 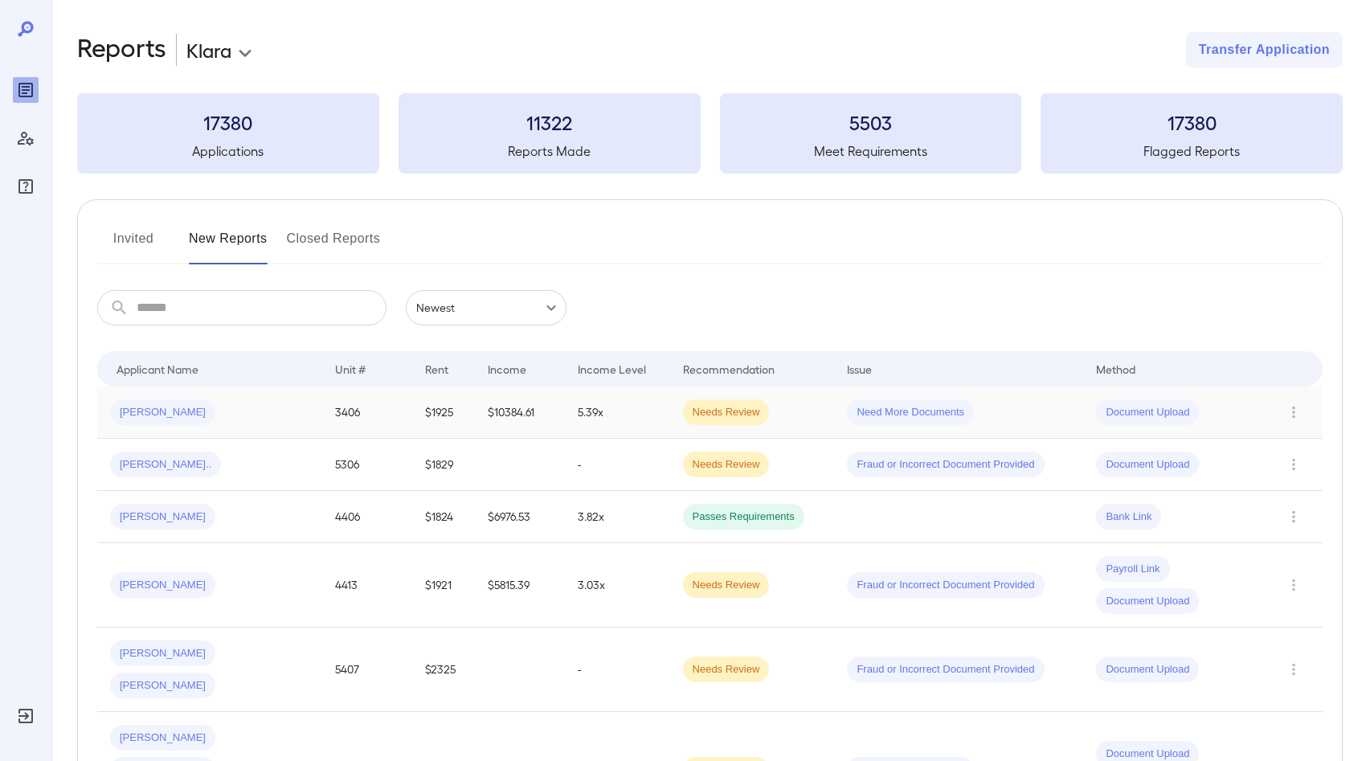 What do you see at coordinates (209, 50) in the screenshot?
I see `p: Klara` at bounding box center [209, 50].